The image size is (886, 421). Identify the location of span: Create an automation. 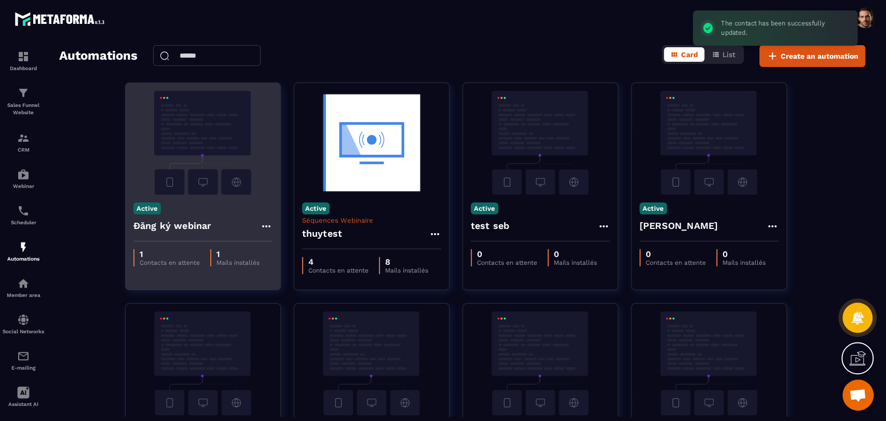
(820, 56).